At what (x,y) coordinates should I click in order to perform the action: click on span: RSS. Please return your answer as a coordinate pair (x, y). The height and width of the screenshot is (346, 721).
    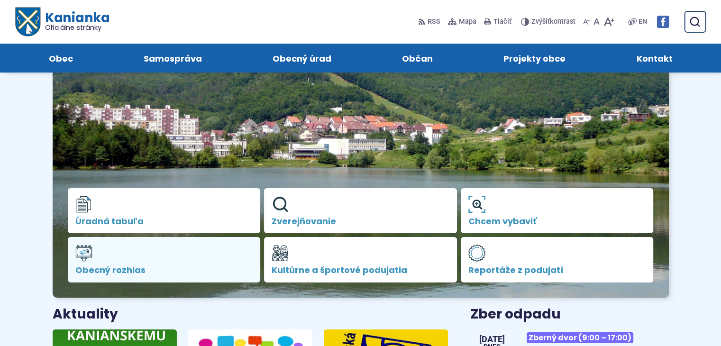
    Looking at the image, I should click on (434, 22).